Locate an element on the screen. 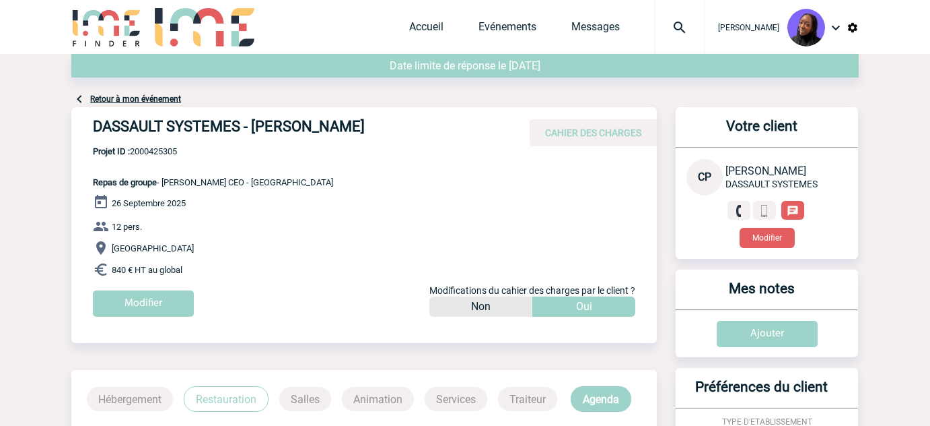 The height and width of the screenshot is (426, 930). span: 26 Septembre 2025 is located at coordinates (149, 203).